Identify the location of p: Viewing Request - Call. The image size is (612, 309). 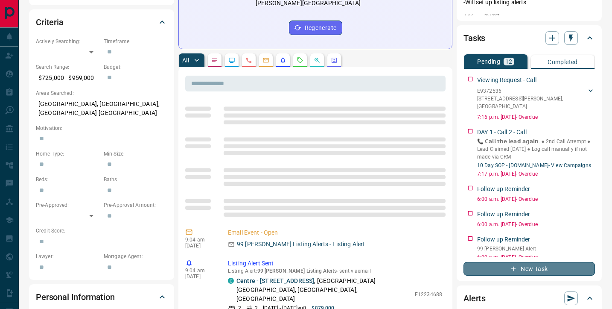
(507, 80).